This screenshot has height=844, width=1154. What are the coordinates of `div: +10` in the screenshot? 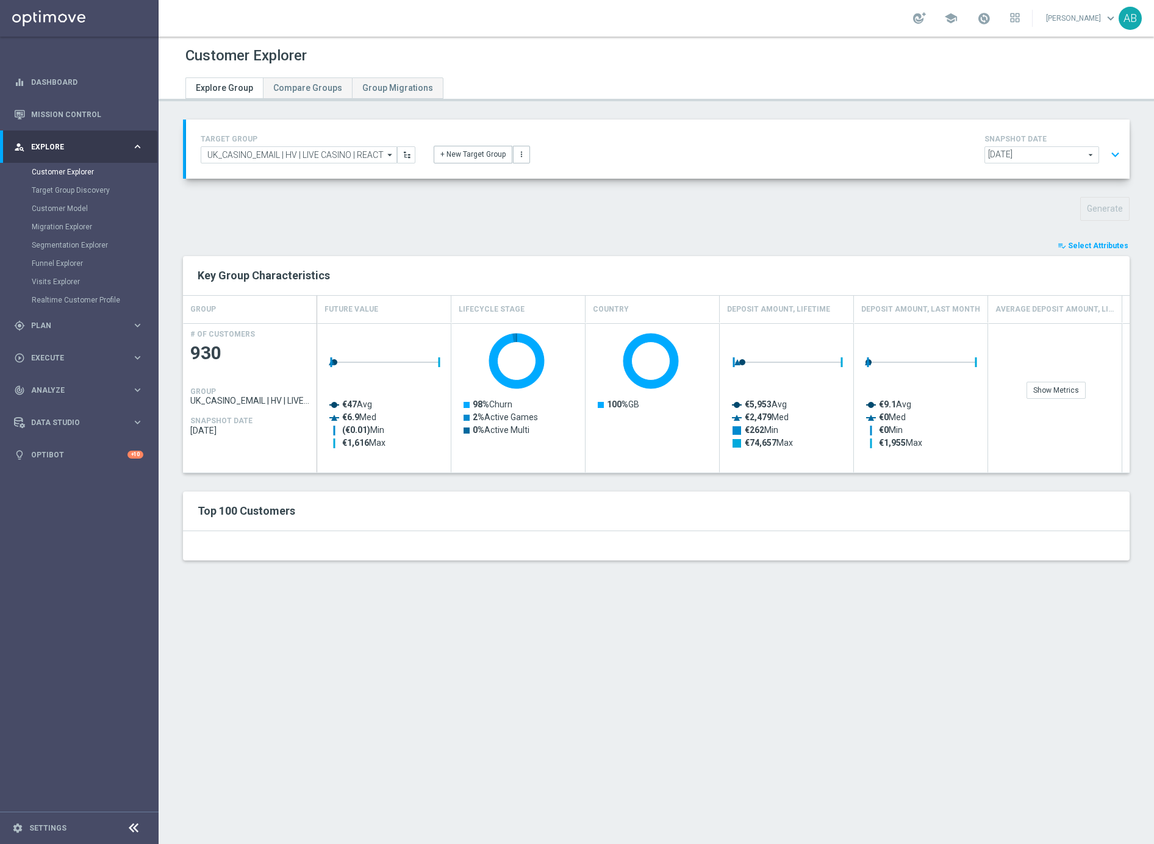 It's located at (135, 454).